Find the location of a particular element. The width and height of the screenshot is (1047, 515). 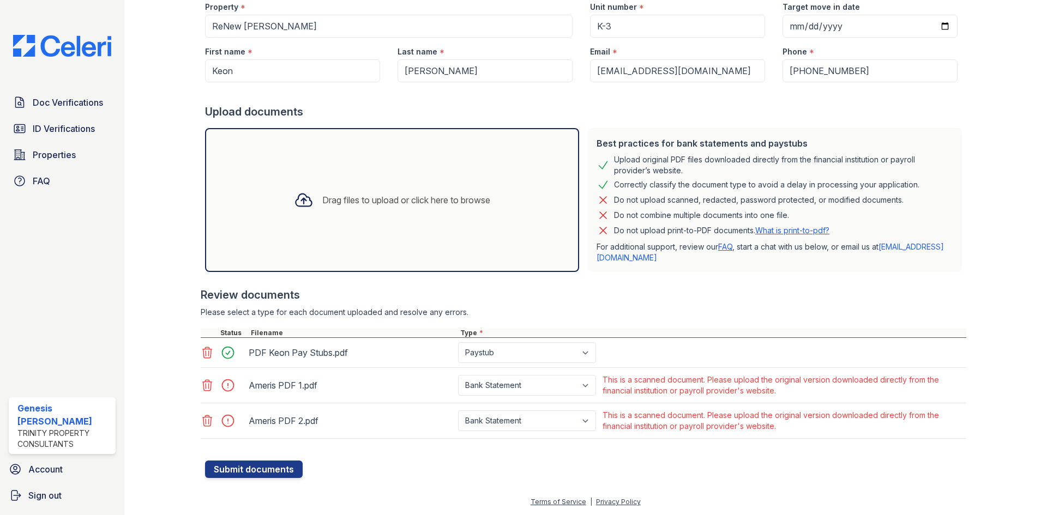

div: Review documents is located at coordinates (584, 295).